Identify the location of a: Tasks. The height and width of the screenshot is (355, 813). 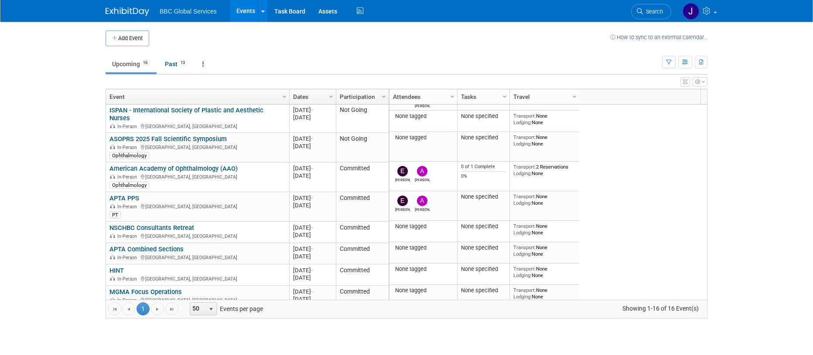
(482, 97).